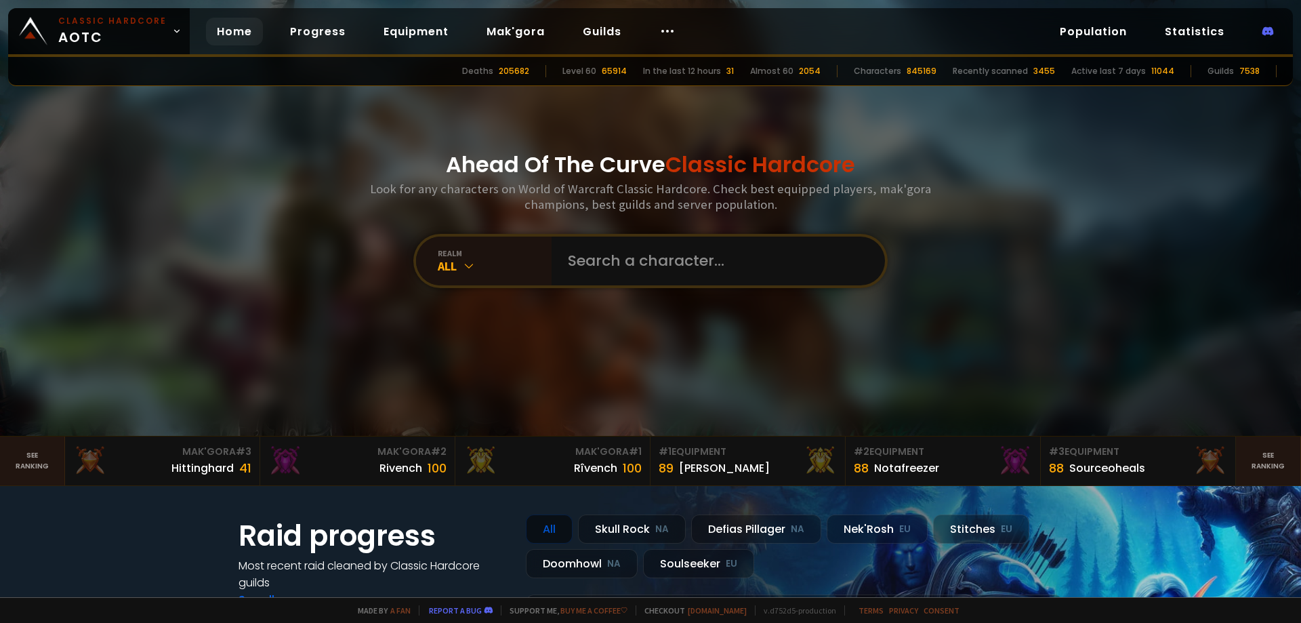 Image resolution: width=1301 pixels, height=623 pixels. I want to click on div: Hittinghard, so click(203, 468).